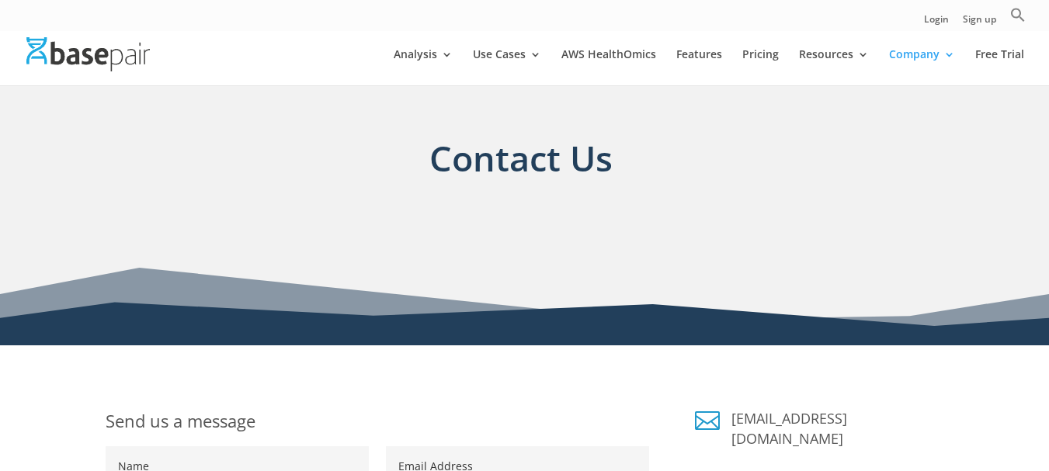 The width and height of the screenshot is (1049, 471). Describe the element at coordinates (521, 170) in the screenshot. I see `h1: Contact Us` at that location.